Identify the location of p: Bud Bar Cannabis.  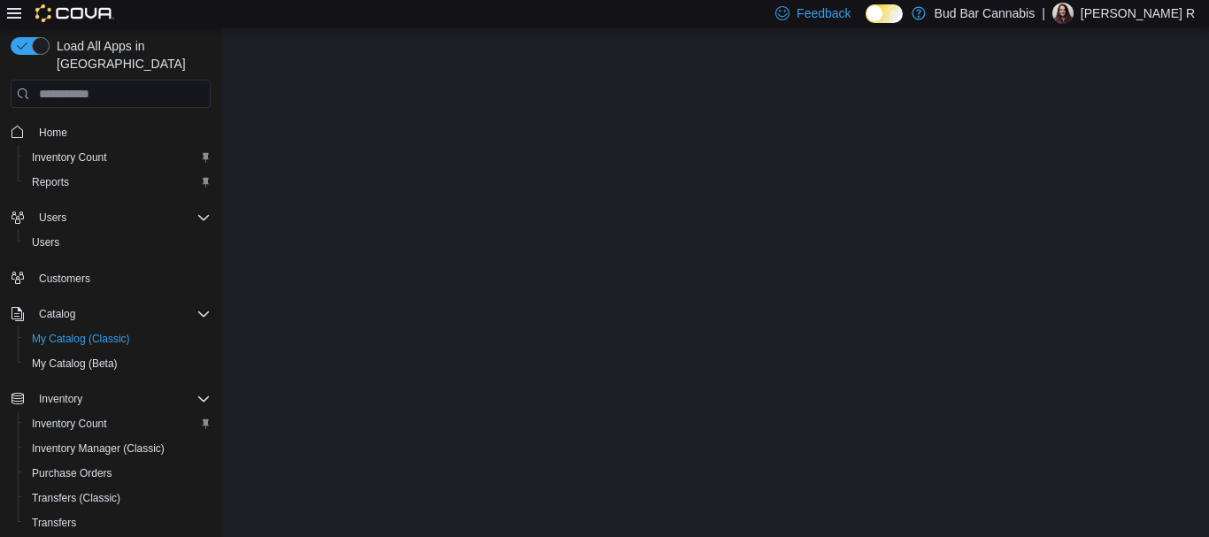
(985, 13).